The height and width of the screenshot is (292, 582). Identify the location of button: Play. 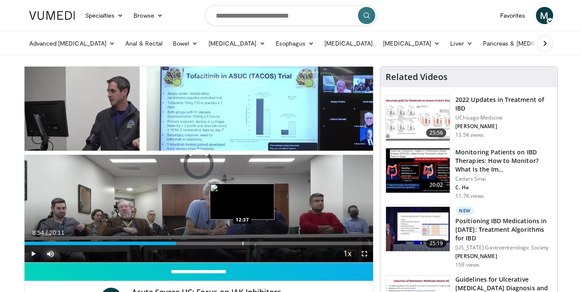
(33, 254).